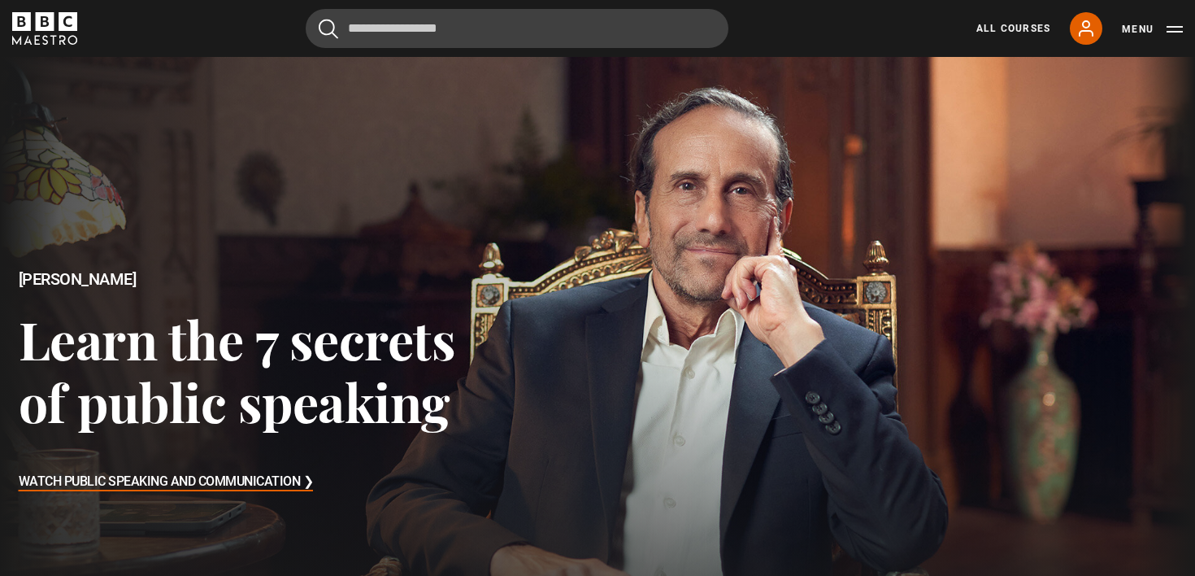  What do you see at coordinates (45, 28) in the screenshot?
I see `svg: BBC Maestro` at bounding box center [45, 28].